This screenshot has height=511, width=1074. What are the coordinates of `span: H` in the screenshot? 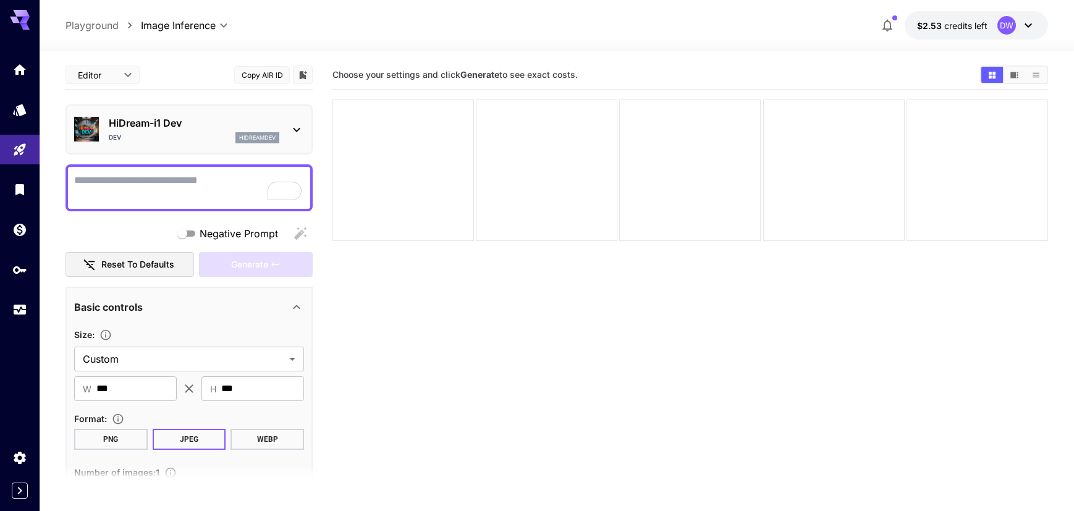 It's located at (213, 389).